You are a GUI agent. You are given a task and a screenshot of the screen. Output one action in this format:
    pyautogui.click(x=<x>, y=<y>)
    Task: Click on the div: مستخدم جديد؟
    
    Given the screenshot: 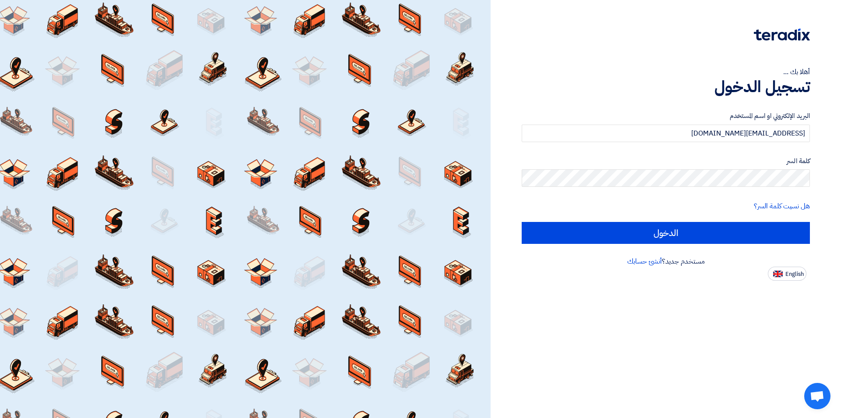 What is the action you would take?
    pyautogui.click(x=666, y=261)
    